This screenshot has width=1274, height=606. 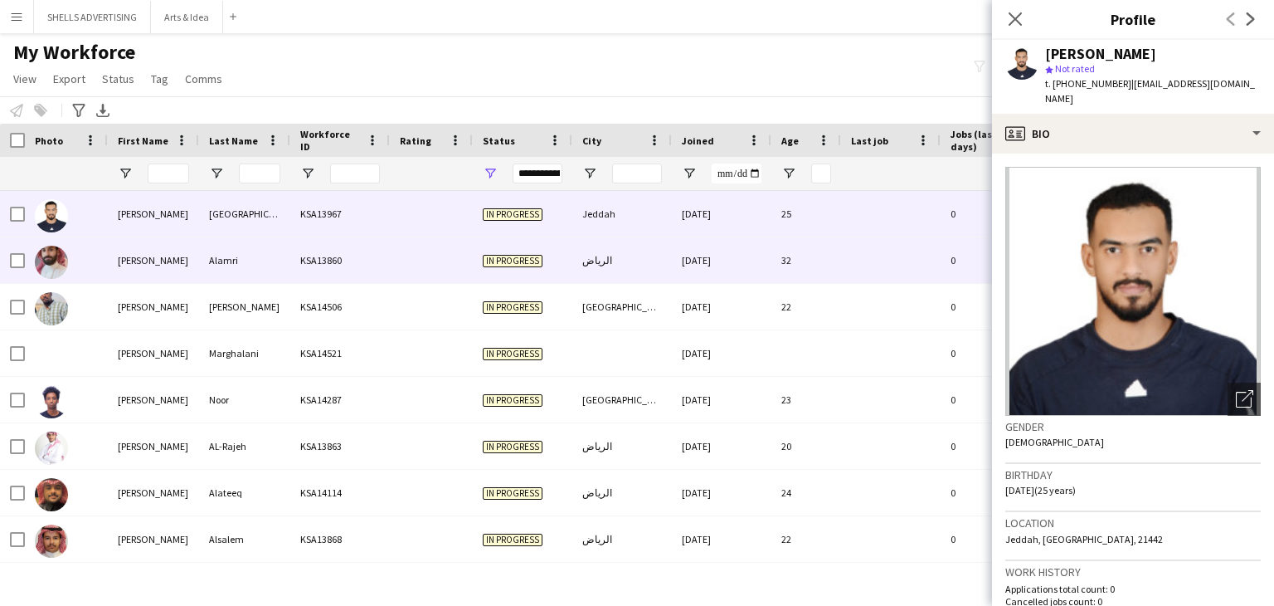 What do you see at coordinates (103, 110) in the screenshot?
I see `app-action-btn: Export XLSX` at bounding box center [103, 110].